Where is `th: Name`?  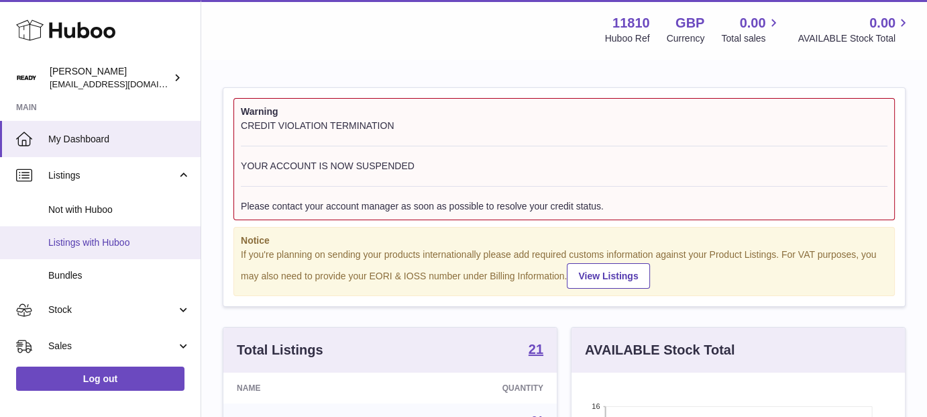
th: Name is located at coordinates (313, 388).